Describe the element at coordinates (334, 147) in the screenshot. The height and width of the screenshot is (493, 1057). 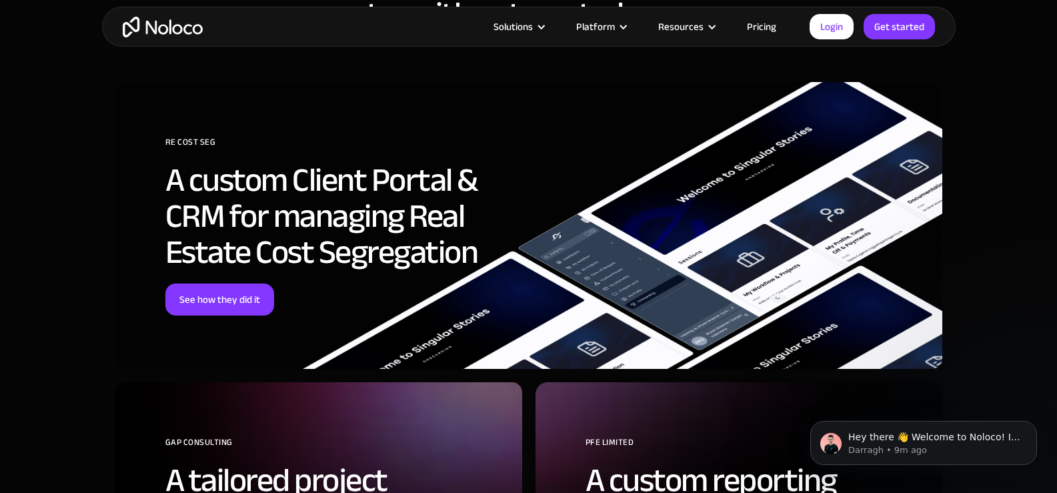
I see `div: RE Cost Seg` at that location.